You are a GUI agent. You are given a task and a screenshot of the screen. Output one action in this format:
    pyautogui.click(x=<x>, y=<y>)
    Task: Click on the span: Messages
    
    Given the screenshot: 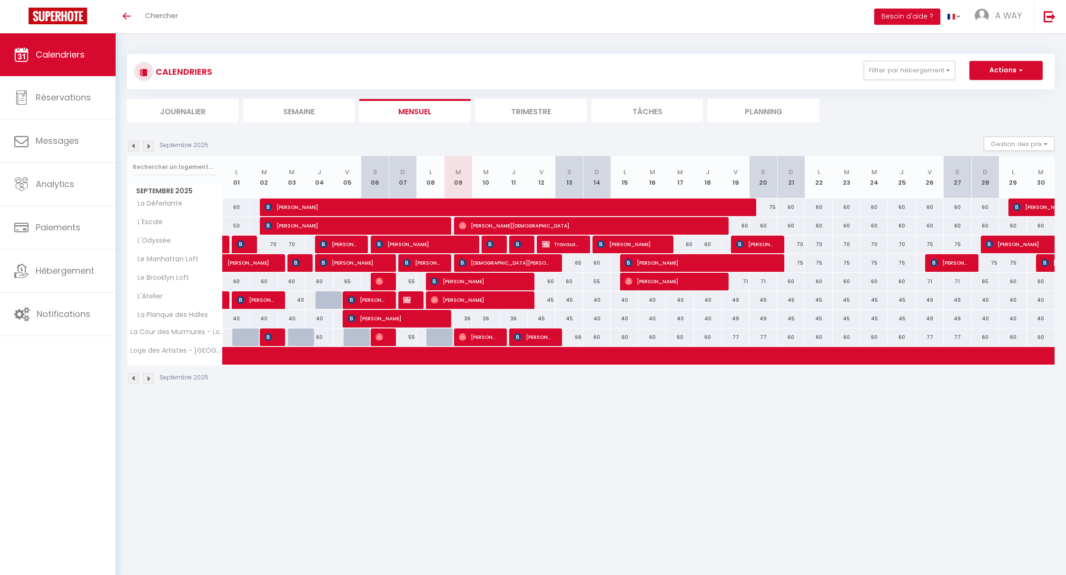 What is the action you would take?
    pyautogui.click(x=57, y=140)
    